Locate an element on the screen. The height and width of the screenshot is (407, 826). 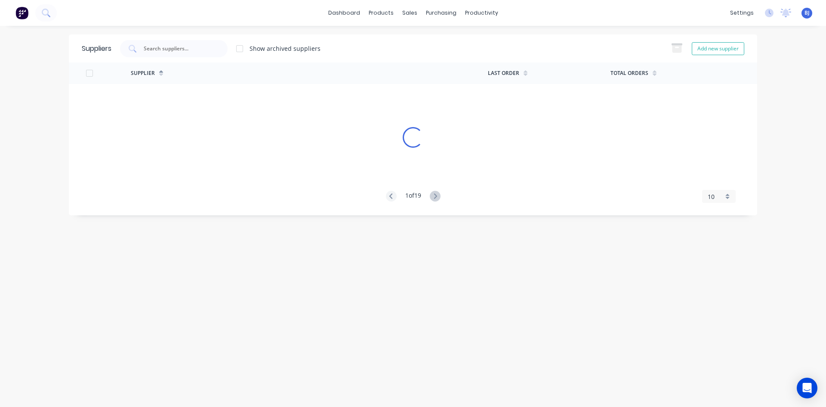
div: Supplier is located at coordinates (143, 73).